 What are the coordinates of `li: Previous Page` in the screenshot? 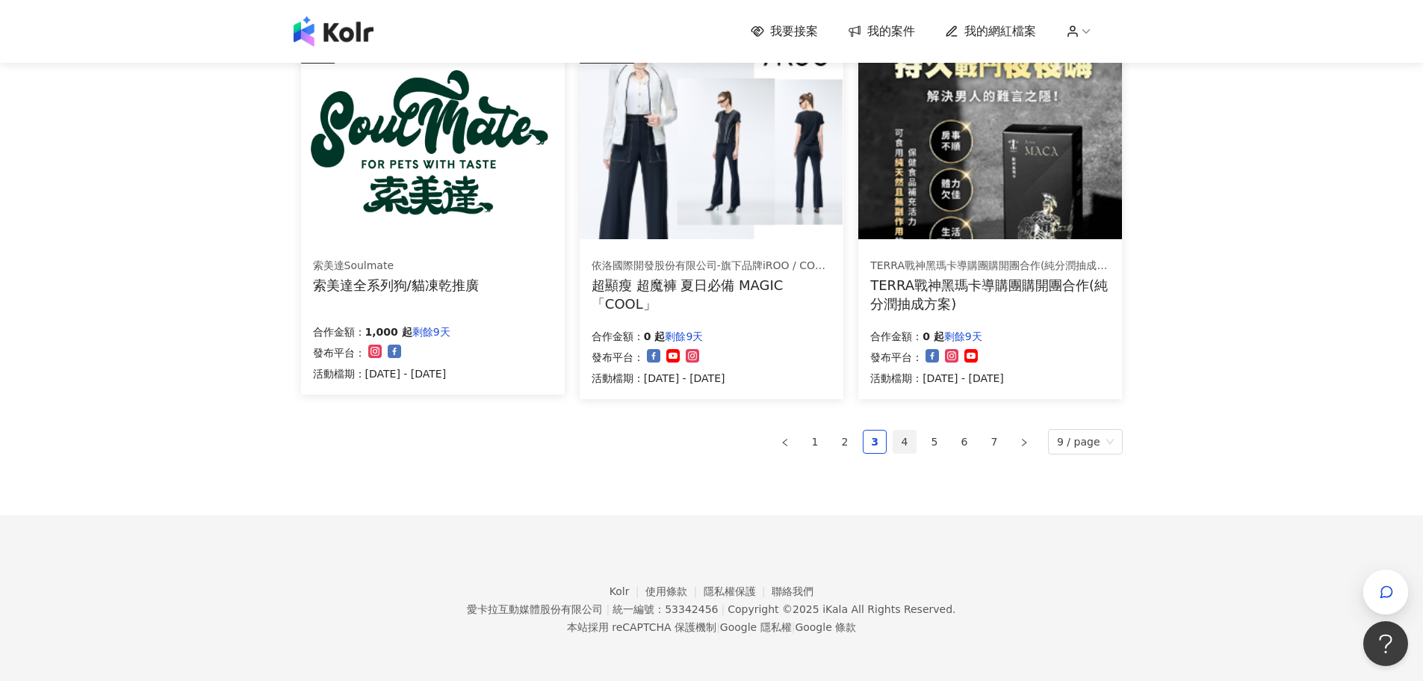 It's located at (785, 442).